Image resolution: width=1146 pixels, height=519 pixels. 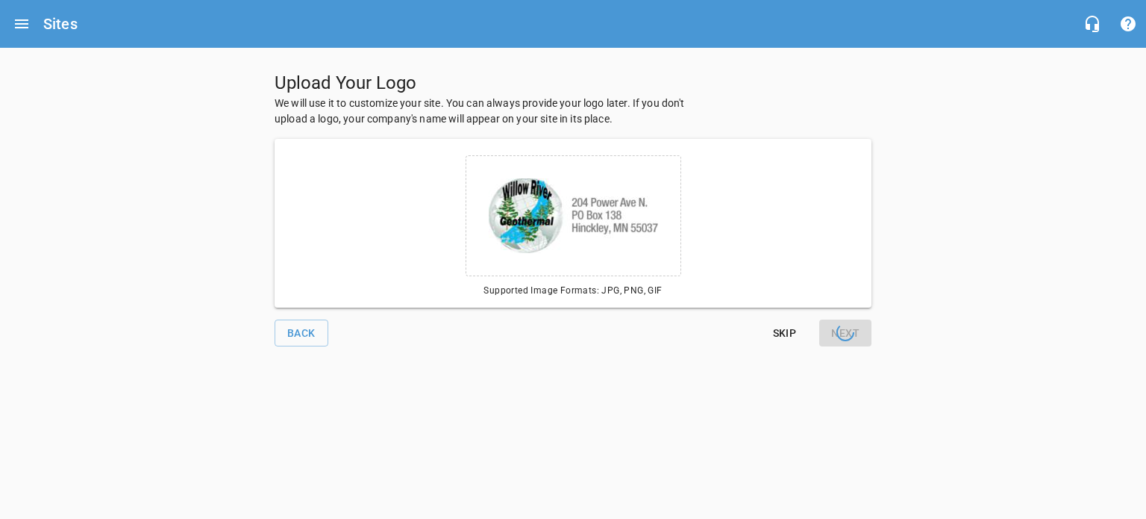 I want to click on button: Back, so click(x=301, y=333).